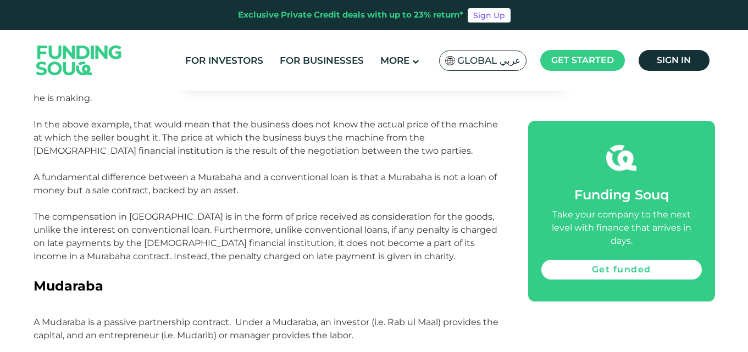 The width and height of the screenshot is (748, 352). Describe the element at coordinates (224, 60) in the screenshot. I see `a: For Investors` at that location.